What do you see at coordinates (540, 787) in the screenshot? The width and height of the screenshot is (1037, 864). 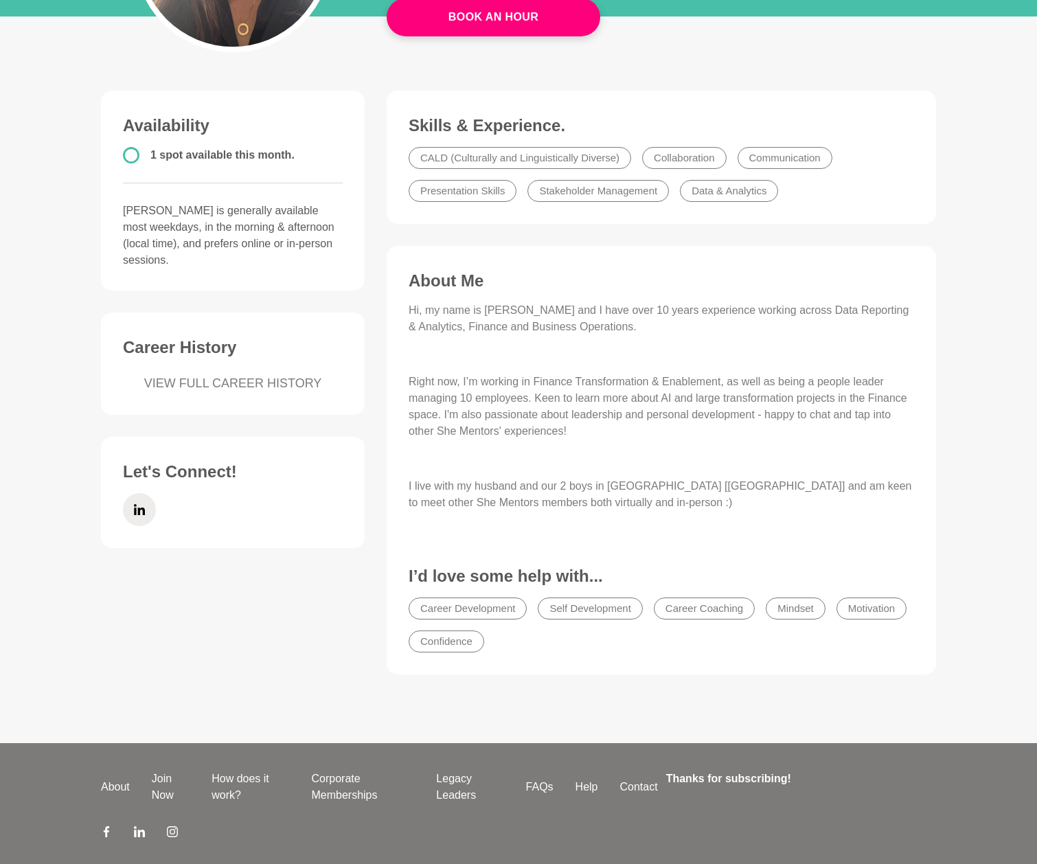 I see `a: FAQs` at bounding box center [540, 787].